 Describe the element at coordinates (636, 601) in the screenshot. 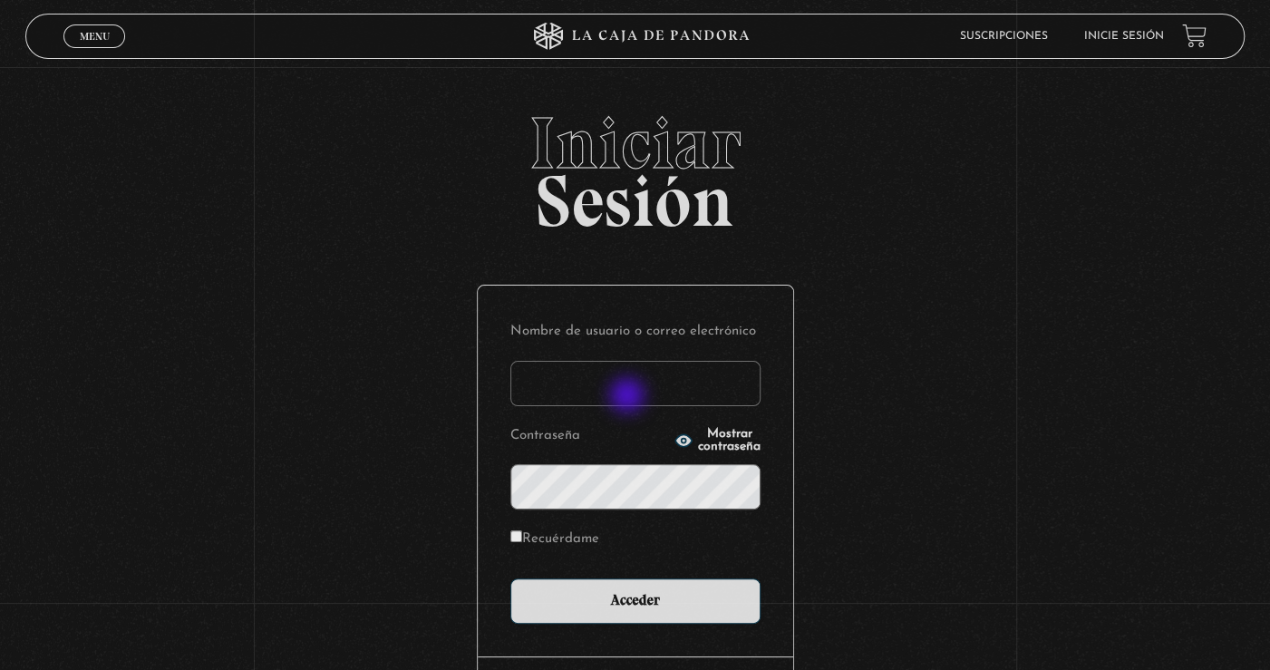

I see `input: Acceder` at that location.